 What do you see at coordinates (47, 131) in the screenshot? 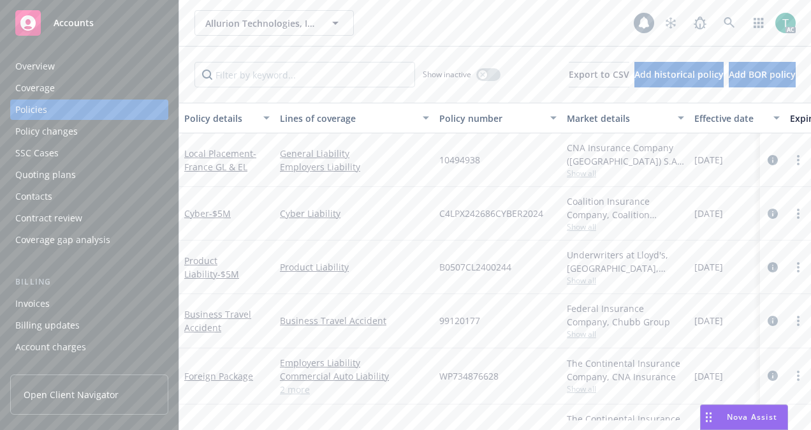
I see `div: Policy changes` at bounding box center [47, 131].